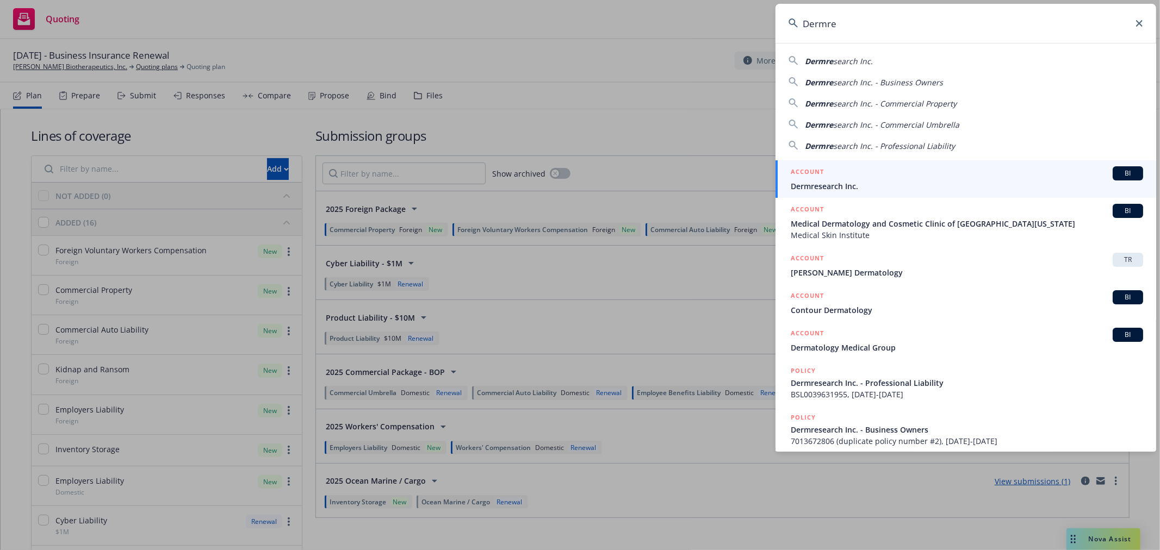 The image size is (1160, 550). I want to click on span: search Inc. - Commercial Umbrella, so click(896, 125).